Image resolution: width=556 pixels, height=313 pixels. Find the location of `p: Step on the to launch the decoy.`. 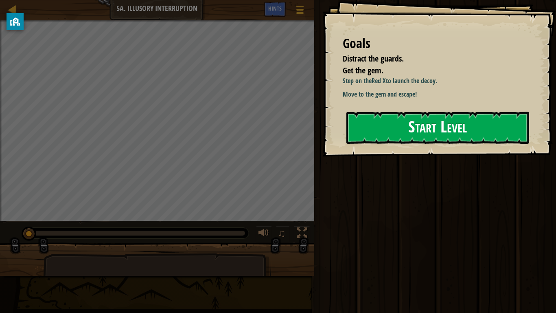

p: Step on the to launch the decoy. is located at coordinates (435, 81).